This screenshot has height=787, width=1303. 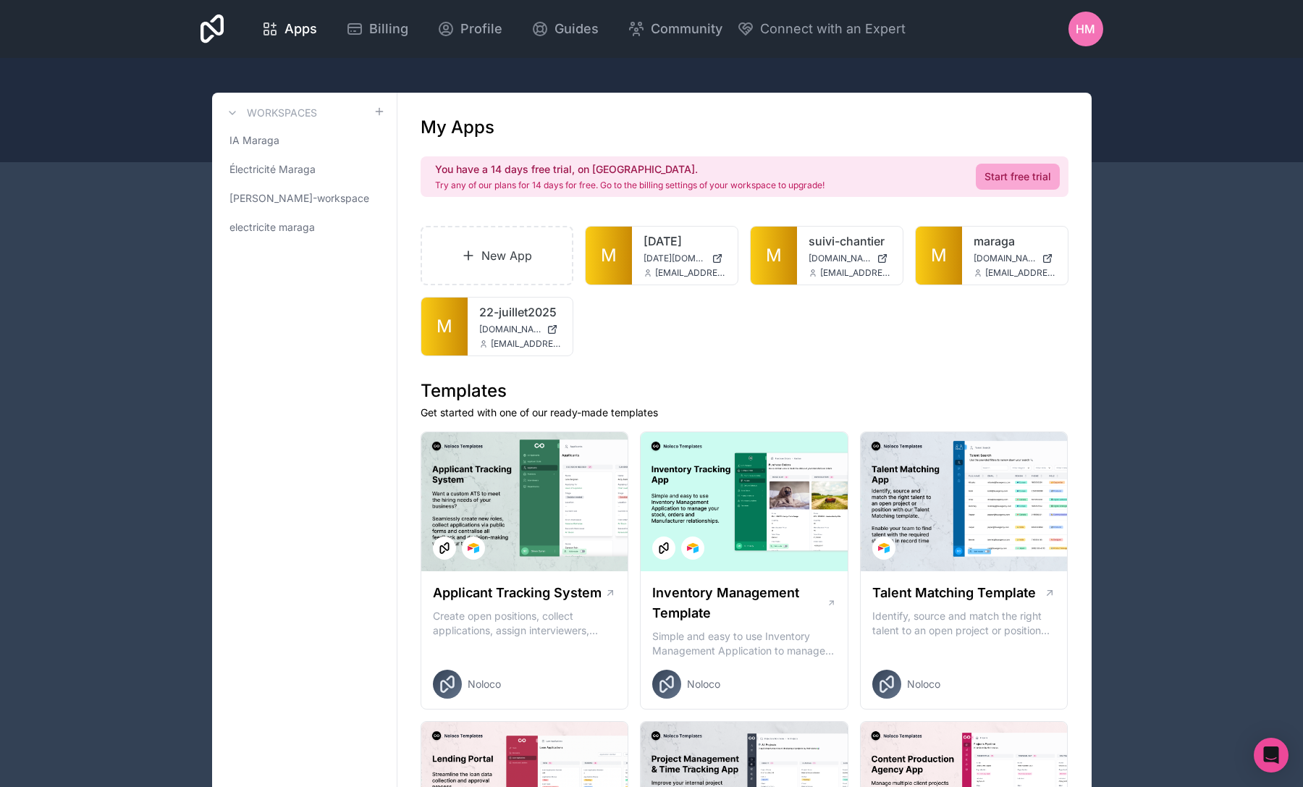 I want to click on a: Profile, so click(x=470, y=29).